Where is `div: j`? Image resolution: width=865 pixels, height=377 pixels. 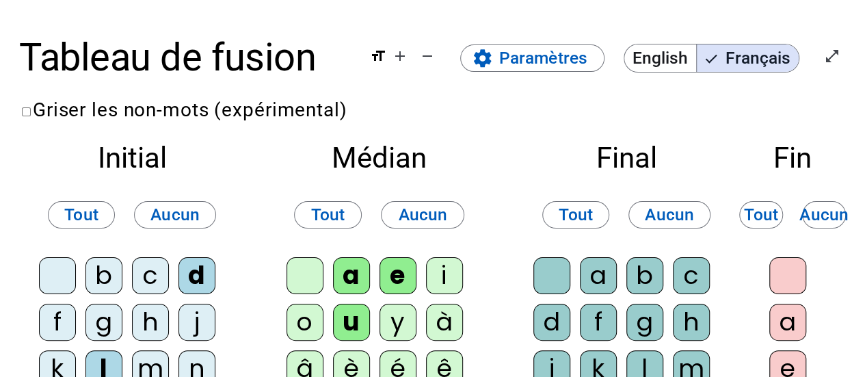 div: j is located at coordinates (197, 322).